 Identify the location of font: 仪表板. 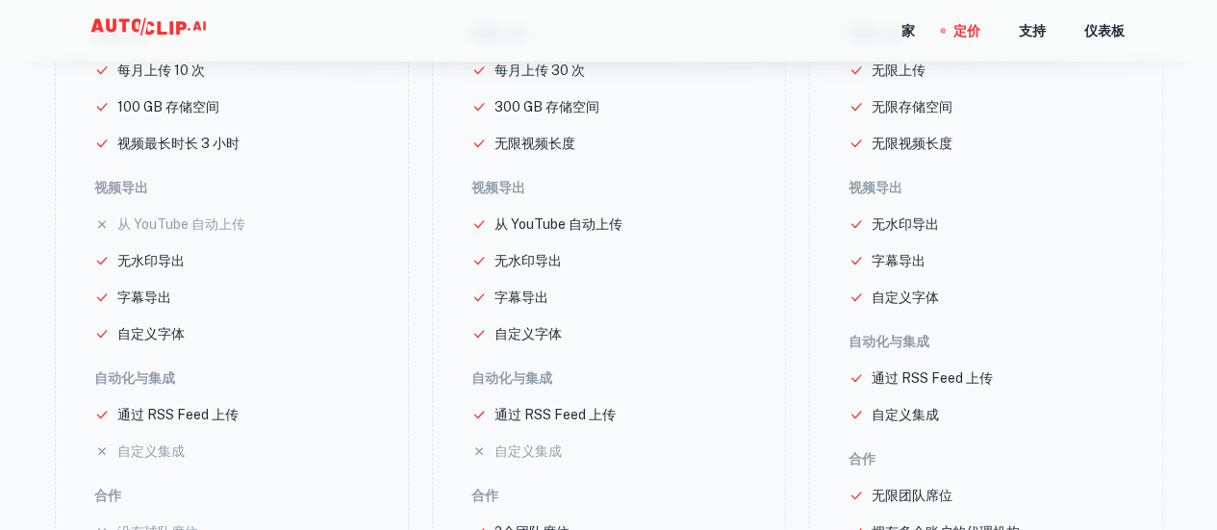
(1105, 32).